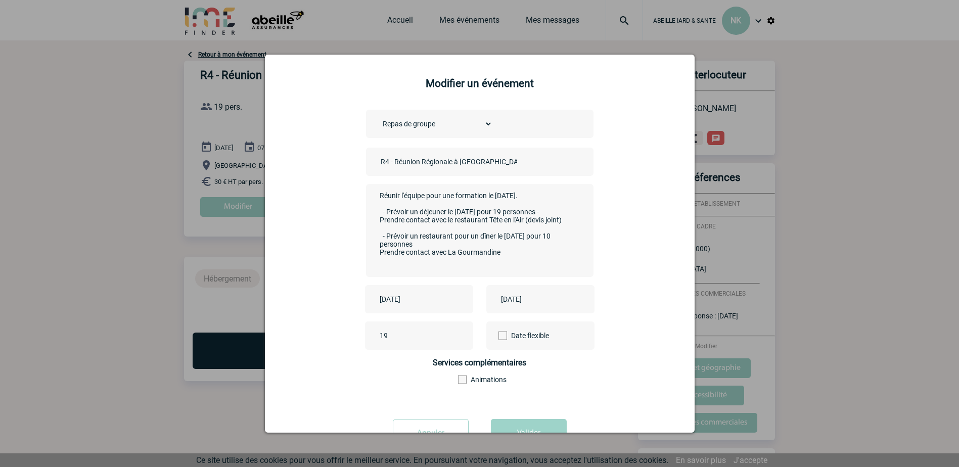 This screenshot has width=959, height=467. Describe the element at coordinates (529, 433) in the screenshot. I see `button: Valider` at that location.